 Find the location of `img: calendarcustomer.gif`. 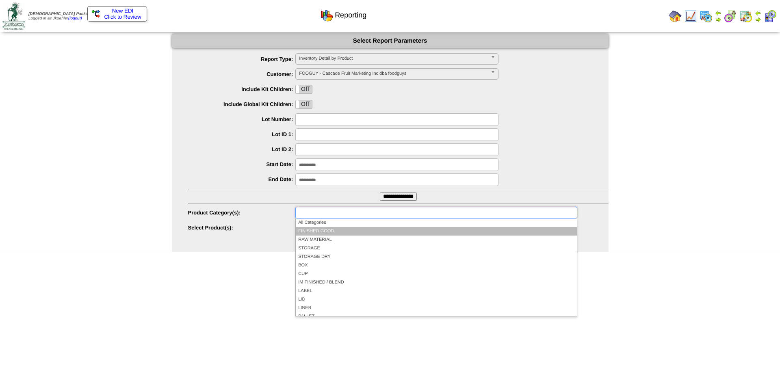

img: calendarcustomer.gif is located at coordinates (770, 16).